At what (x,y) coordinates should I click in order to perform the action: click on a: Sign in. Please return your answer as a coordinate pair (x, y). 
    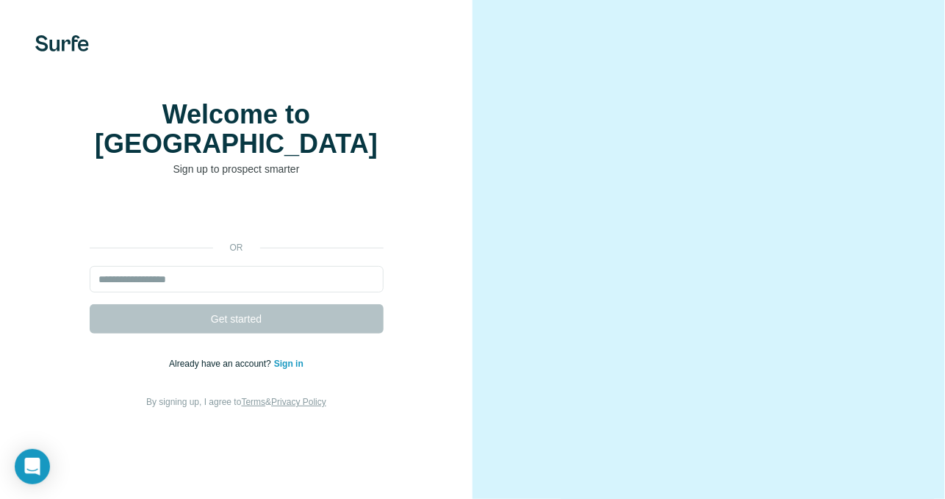
    Looking at the image, I should click on (289, 364).